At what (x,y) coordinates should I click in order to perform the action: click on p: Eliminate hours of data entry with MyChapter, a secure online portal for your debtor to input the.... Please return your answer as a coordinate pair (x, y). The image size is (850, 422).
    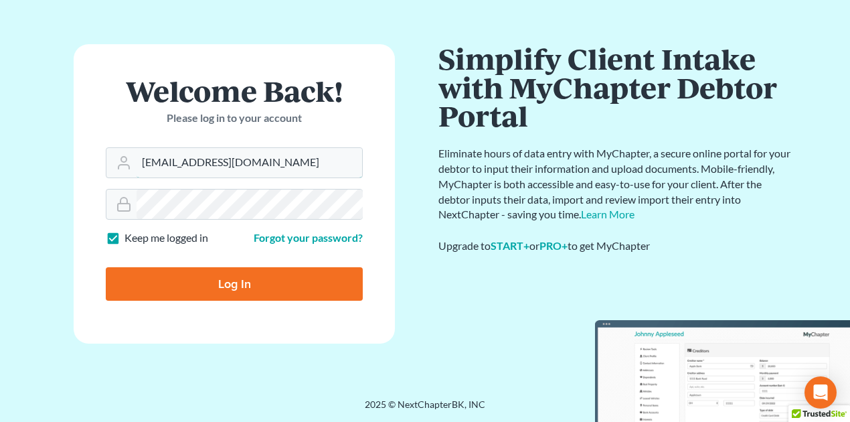
    Looking at the image, I should click on (616, 184).